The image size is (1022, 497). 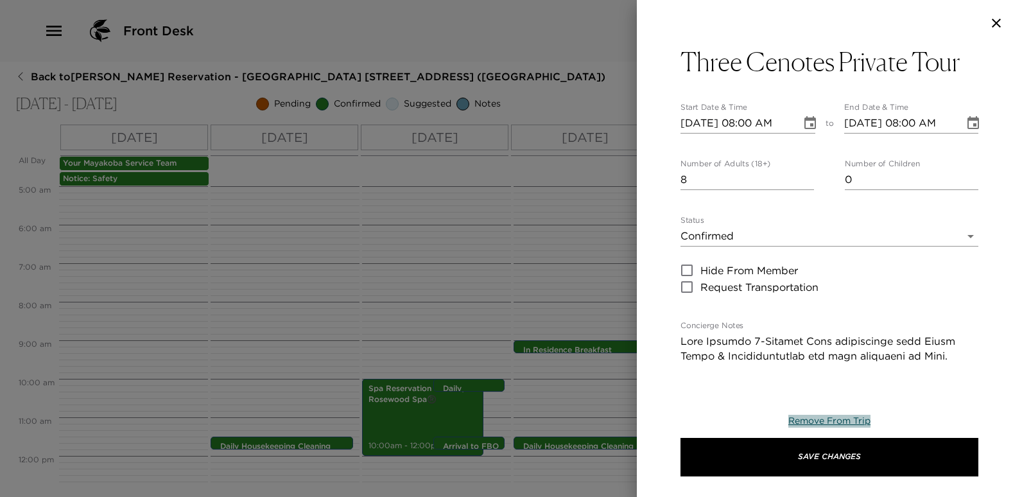 What do you see at coordinates (882, 164) in the screenshot?
I see `label: Number of Children` at bounding box center [882, 164].